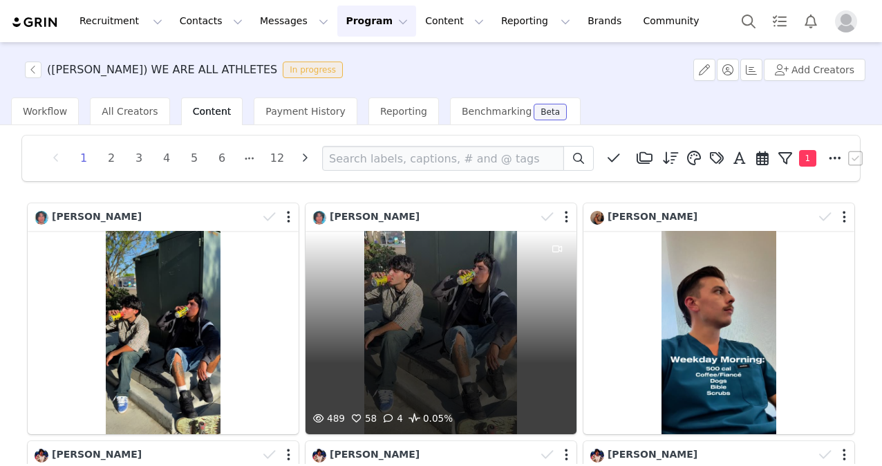 Image resolution: width=882 pixels, height=466 pixels. What do you see at coordinates (211, 21) in the screenshot?
I see `button: Contacts` at bounding box center [211, 21].